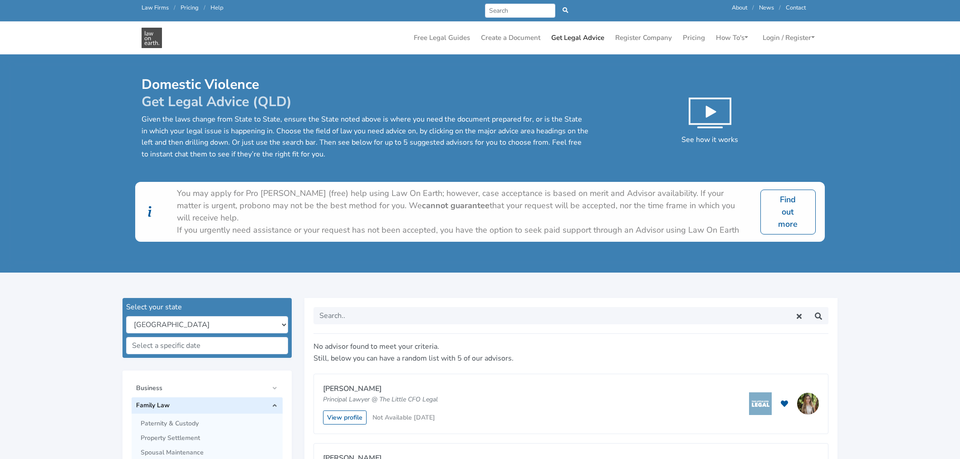  What do you see at coordinates (710, 140) in the screenshot?
I see `span: See how it works` at bounding box center [710, 140].